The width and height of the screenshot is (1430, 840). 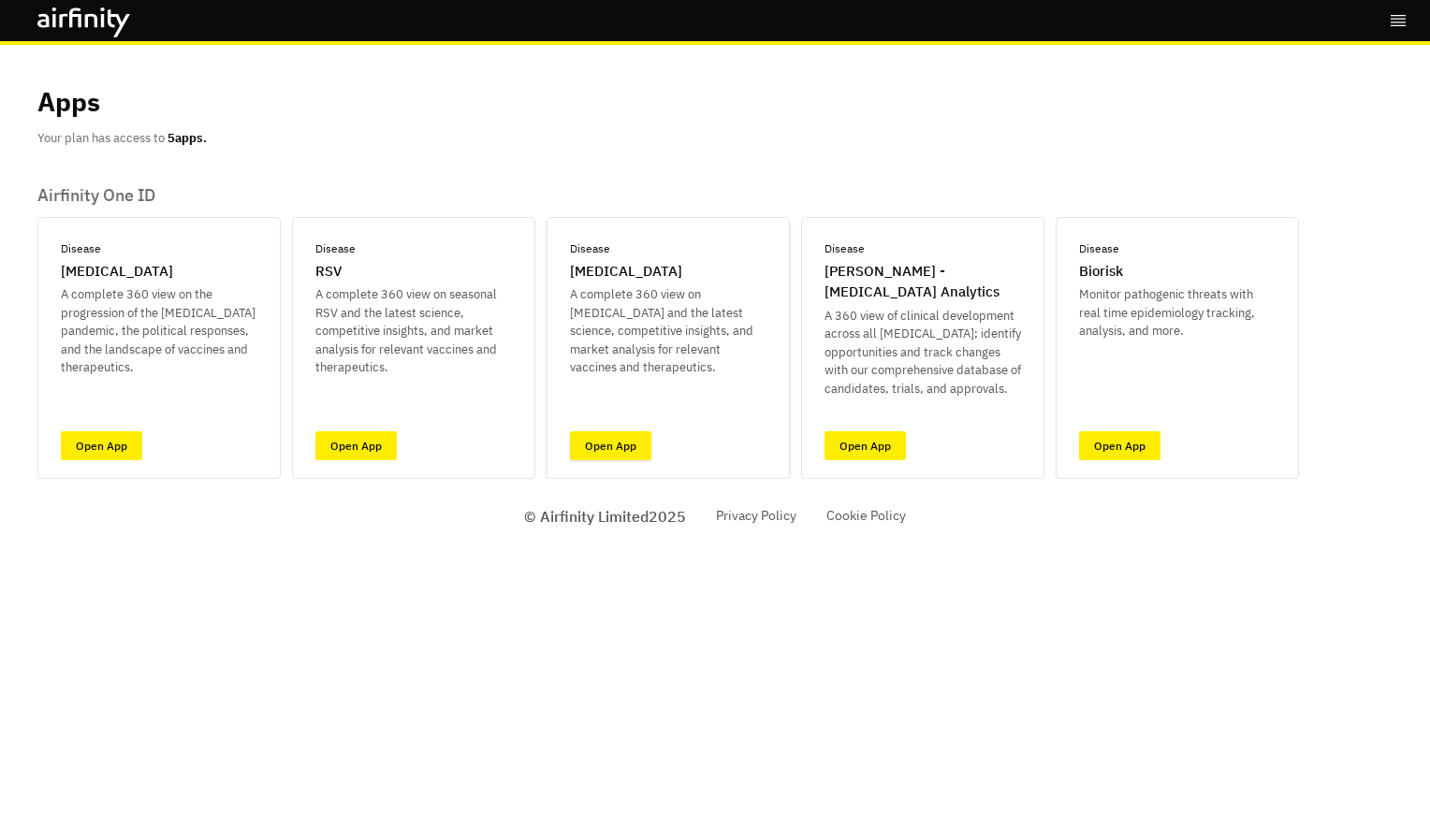 I want to click on p: Apps, so click(x=68, y=102).